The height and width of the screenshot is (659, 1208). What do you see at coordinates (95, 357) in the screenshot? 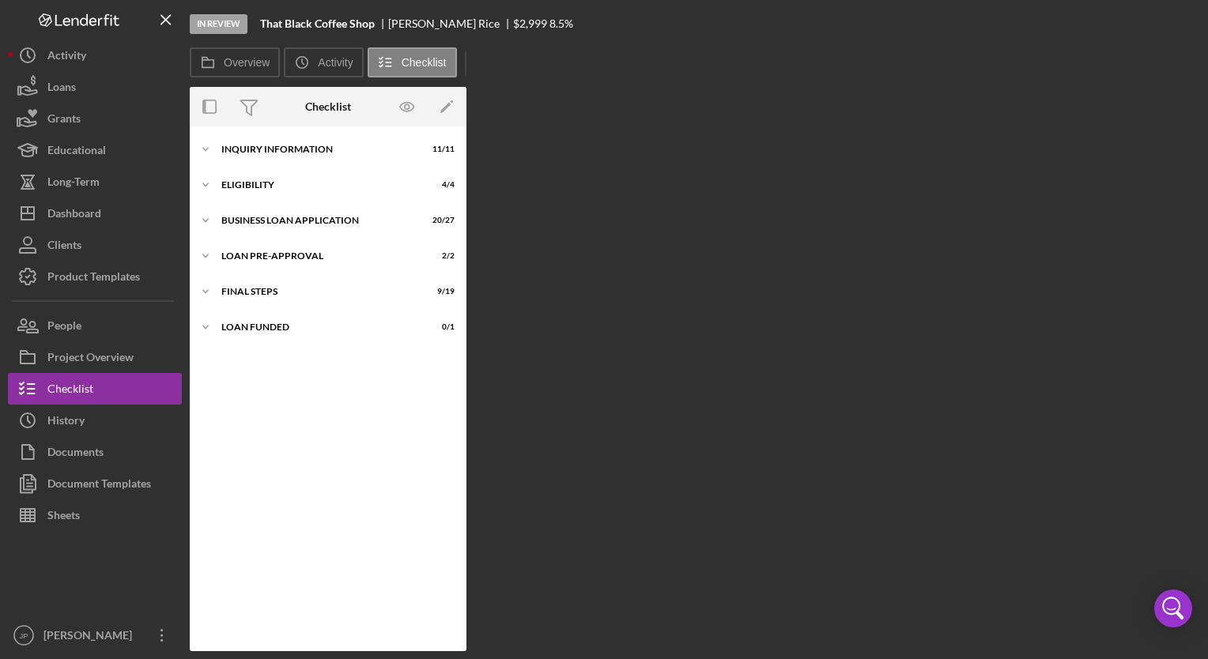
I see `button: Project Overview` at bounding box center [95, 357].